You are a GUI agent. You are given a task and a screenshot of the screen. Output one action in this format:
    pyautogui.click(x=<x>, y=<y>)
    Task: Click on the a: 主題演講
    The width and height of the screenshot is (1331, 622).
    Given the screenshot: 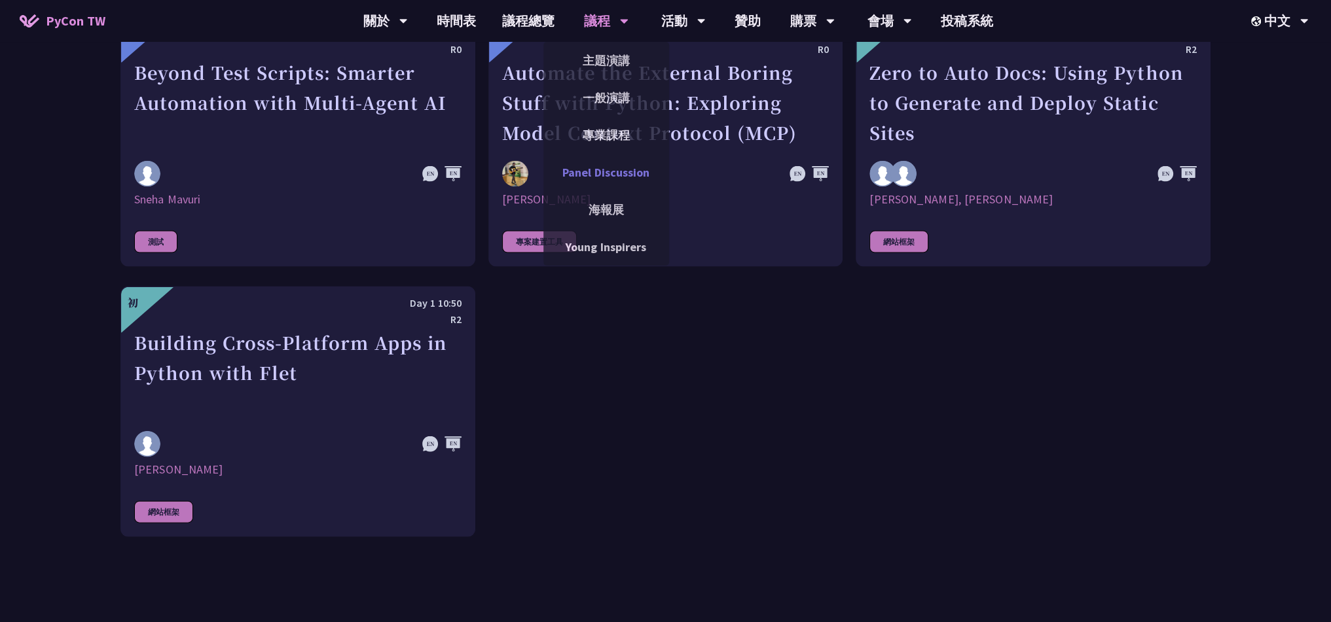 What is the action you would take?
    pyautogui.click(x=606, y=60)
    